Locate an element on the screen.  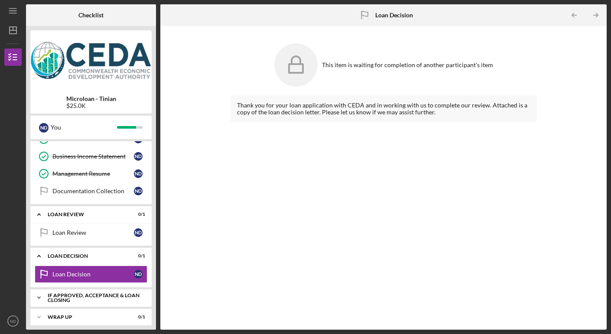
a: Management ResumeND is located at coordinates (91, 174).